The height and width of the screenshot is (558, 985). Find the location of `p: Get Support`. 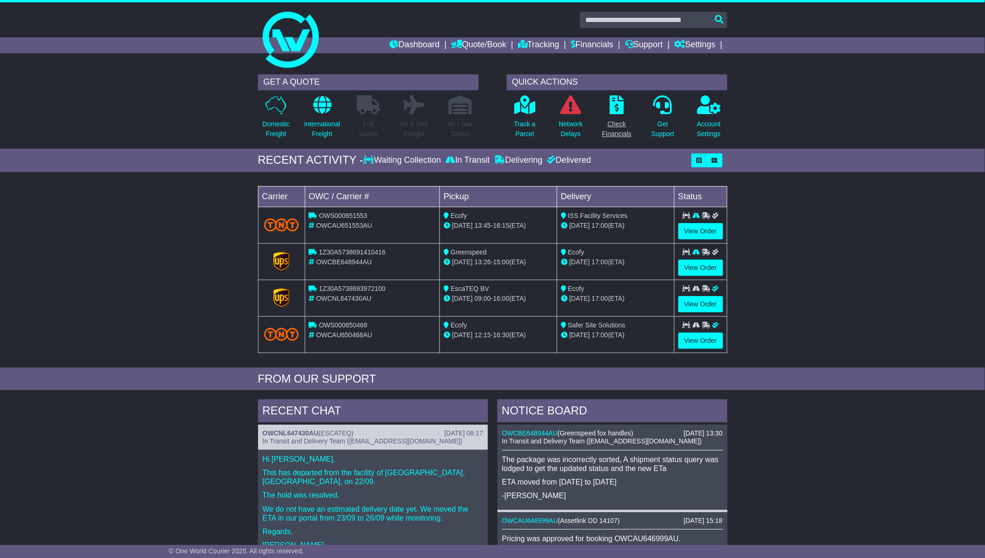

p: Get Support is located at coordinates (662, 129).